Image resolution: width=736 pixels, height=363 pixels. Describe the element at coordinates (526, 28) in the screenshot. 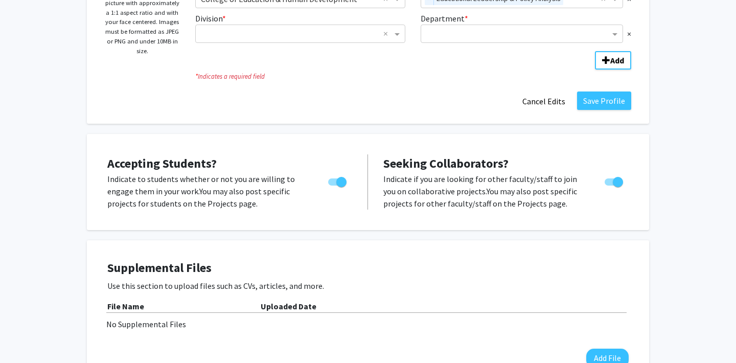

I see `div: Department` at that location.